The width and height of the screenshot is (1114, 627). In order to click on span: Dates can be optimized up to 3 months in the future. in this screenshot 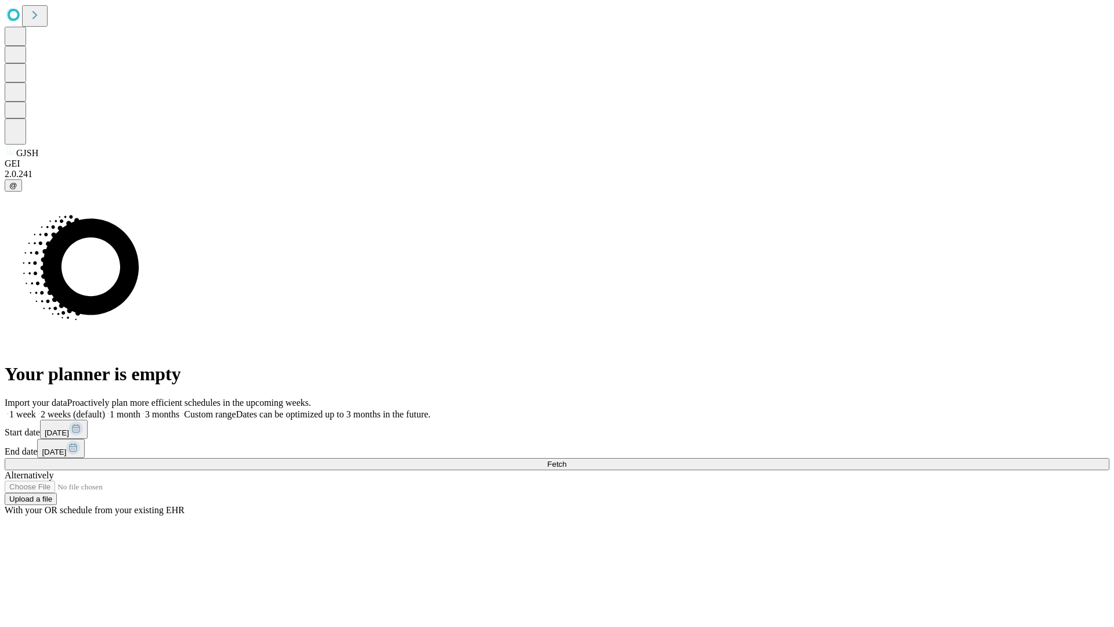, I will do `click(333, 414)`.